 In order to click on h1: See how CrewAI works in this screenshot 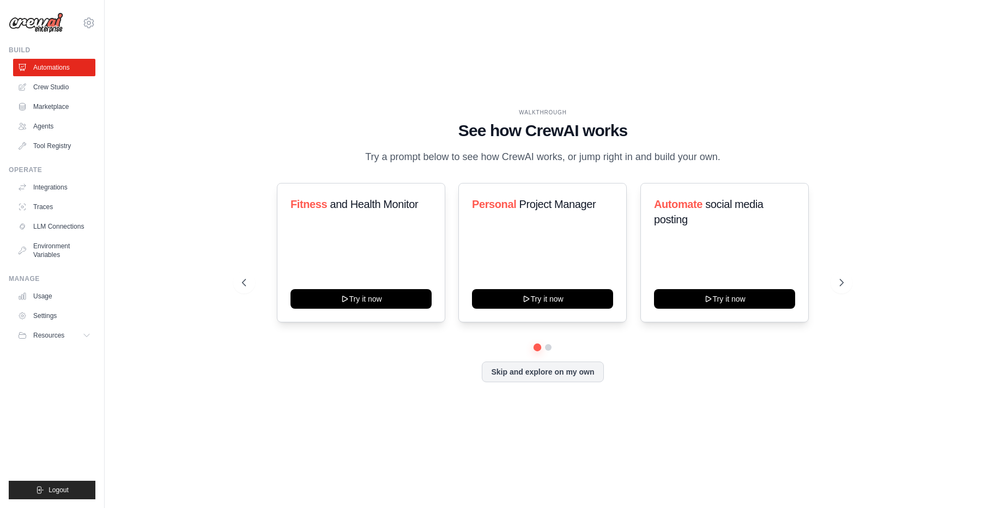, I will do `click(543, 131)`.